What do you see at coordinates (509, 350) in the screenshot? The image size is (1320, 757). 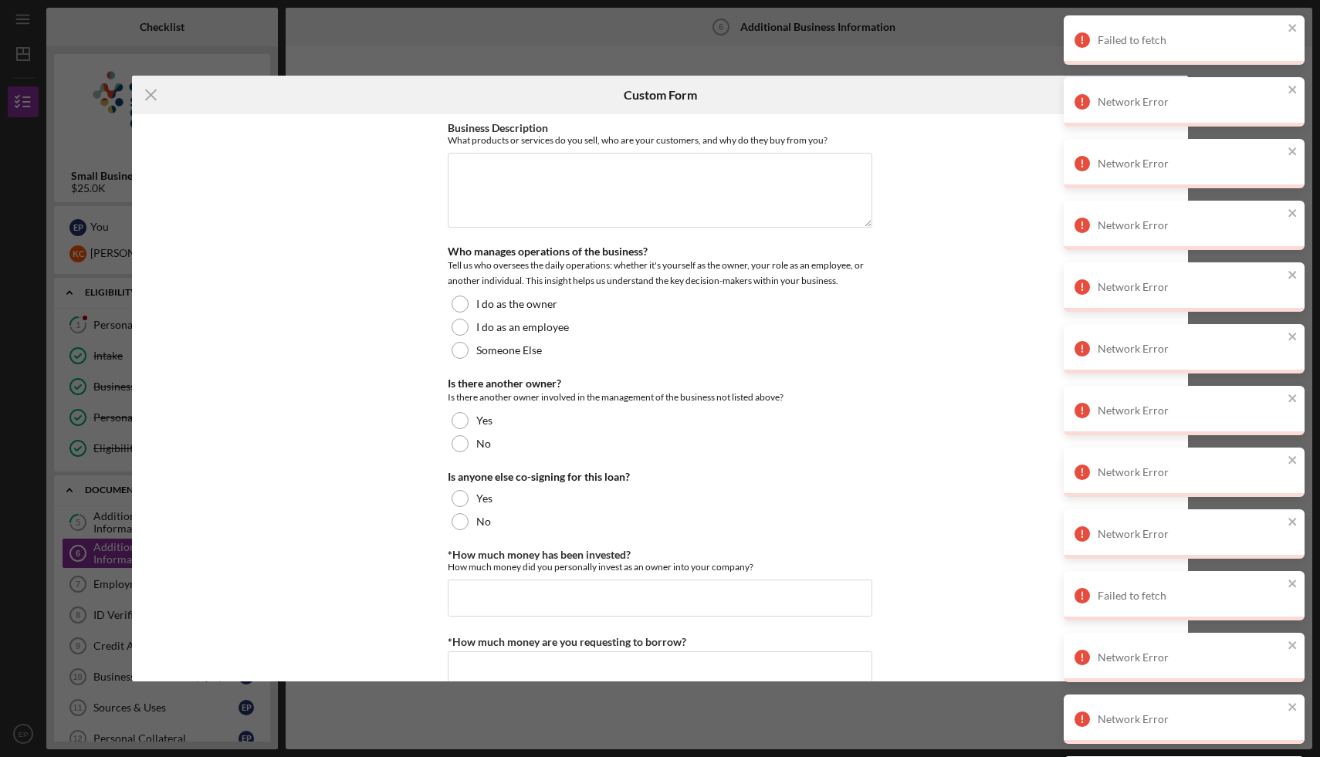 I see `label: Someone Else` at bounding box center [509, 350].